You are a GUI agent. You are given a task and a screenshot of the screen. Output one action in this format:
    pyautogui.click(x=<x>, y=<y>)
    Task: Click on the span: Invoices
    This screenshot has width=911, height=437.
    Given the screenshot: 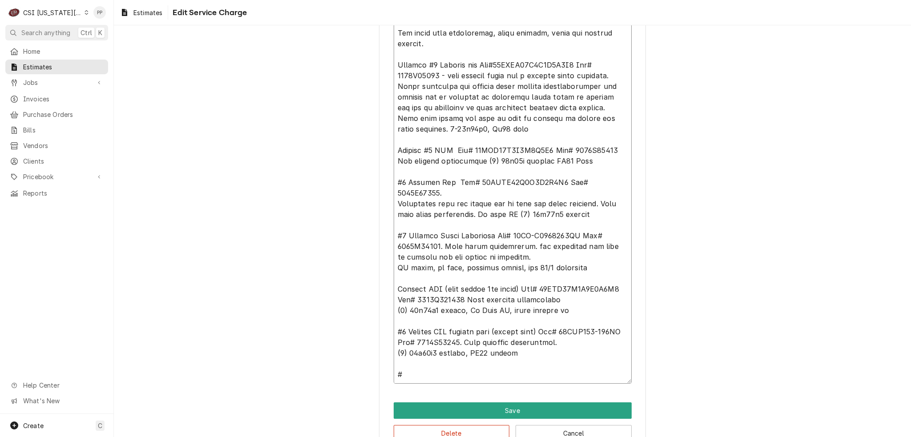 What is the action you would take?
    pyautogui.click(x=63, y=99)
    